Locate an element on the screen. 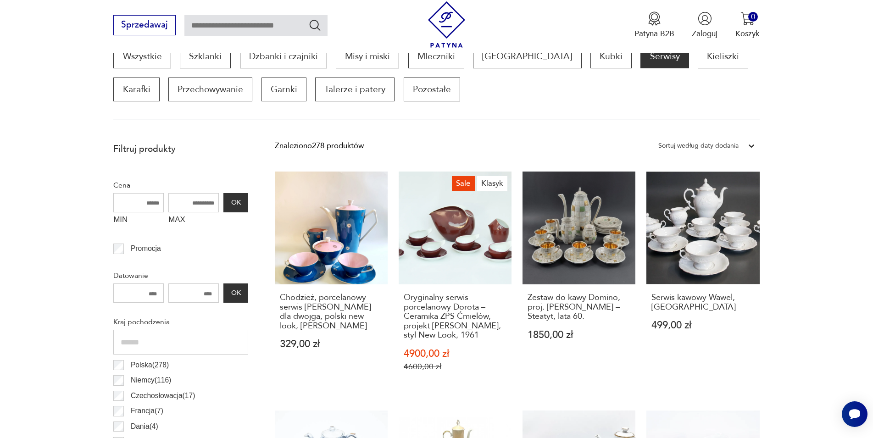  button: Patyna B2B is located at coordinates (654, 25).